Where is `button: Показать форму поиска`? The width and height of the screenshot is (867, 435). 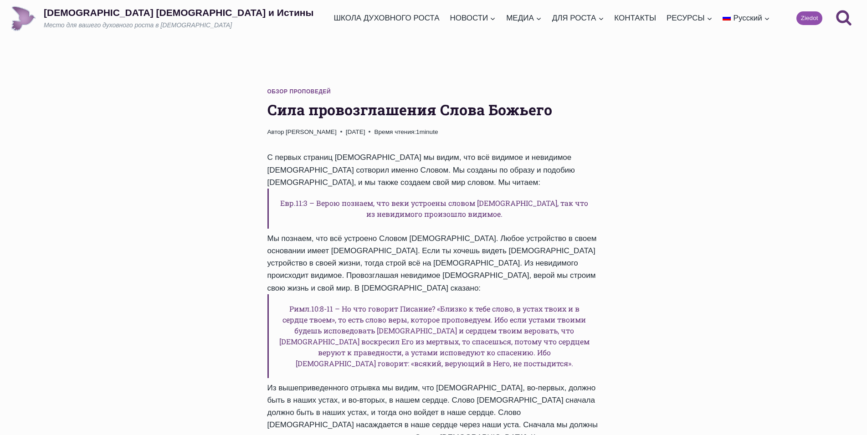
button: Показать форму поиска is located at coordinates (844, 18).